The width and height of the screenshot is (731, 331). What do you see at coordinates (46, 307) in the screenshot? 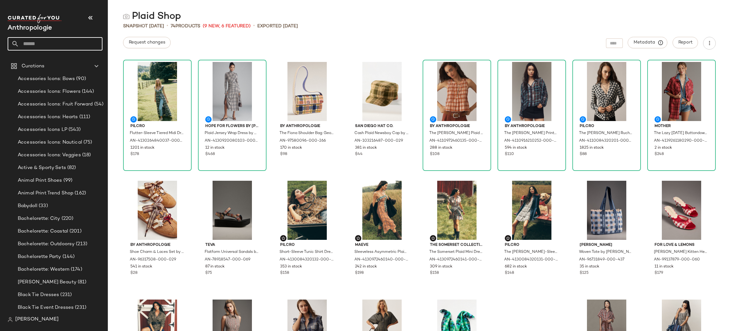
I see `span: Black Tie Event Dresses` at bounding box center [46, 307].